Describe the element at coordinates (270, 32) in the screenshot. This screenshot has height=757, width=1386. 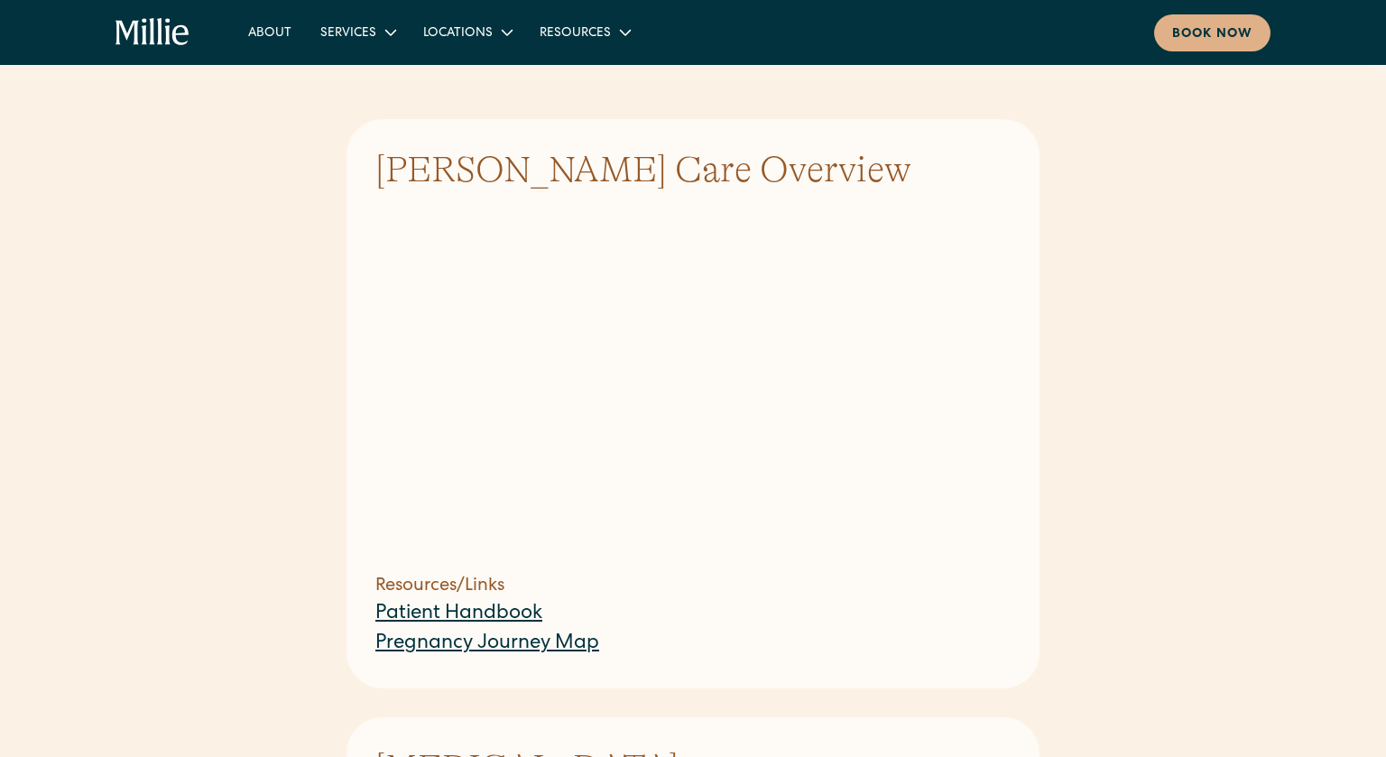
I see `a: About` at that location.